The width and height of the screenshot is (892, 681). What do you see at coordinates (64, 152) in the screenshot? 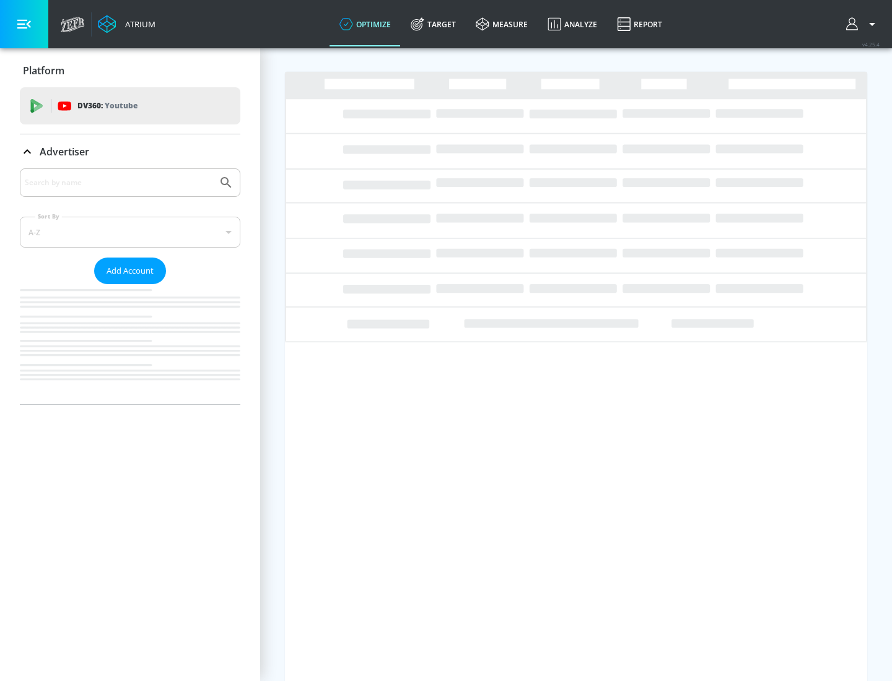
I see `p: Advertiser` at bounding box center [64, 152].